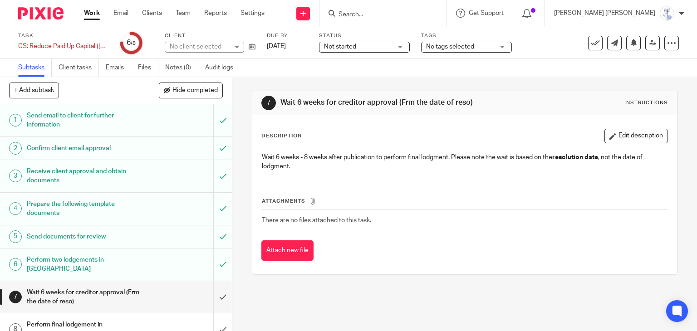  Describe the element at coordinates (41, 13) in the screenshot. I see `img: Pixie` at that location.